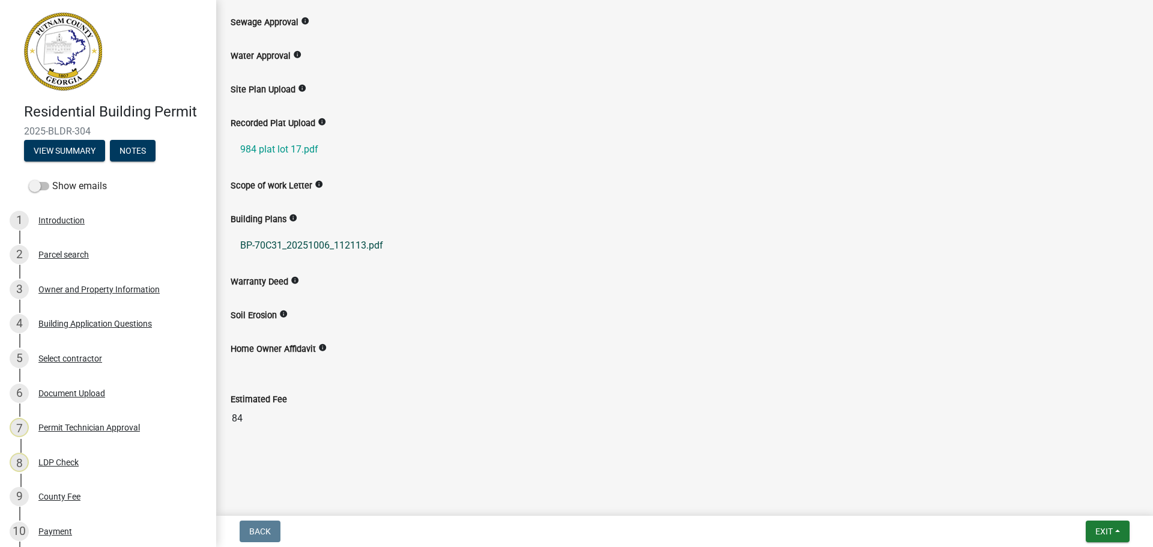 The width and height of the screenshot is (1153, 547). Describe the element at coordinates (63, 52) in the screenshot. I see `img: Putnam County, Georgia` at that location.